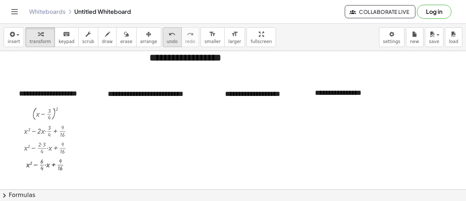 Image resolution: width=466 pixels, height=201 pixels. I want to click on button: format_sizelarger, so click(235, 37).